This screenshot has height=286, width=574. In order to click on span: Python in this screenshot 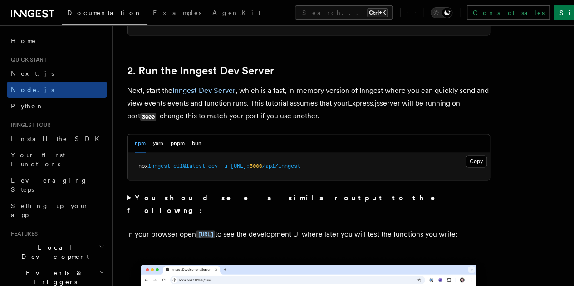, I will do `click(27, 106)`.